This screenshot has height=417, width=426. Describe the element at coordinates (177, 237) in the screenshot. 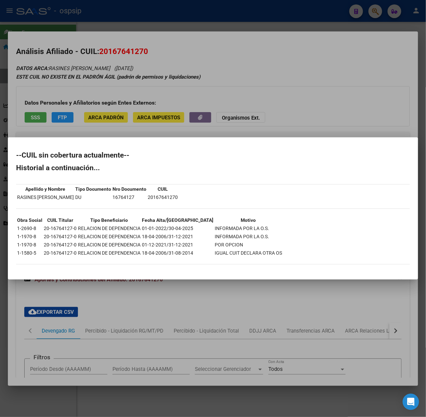

I see `td: 18-04-2006/31-12-2021` at that location.